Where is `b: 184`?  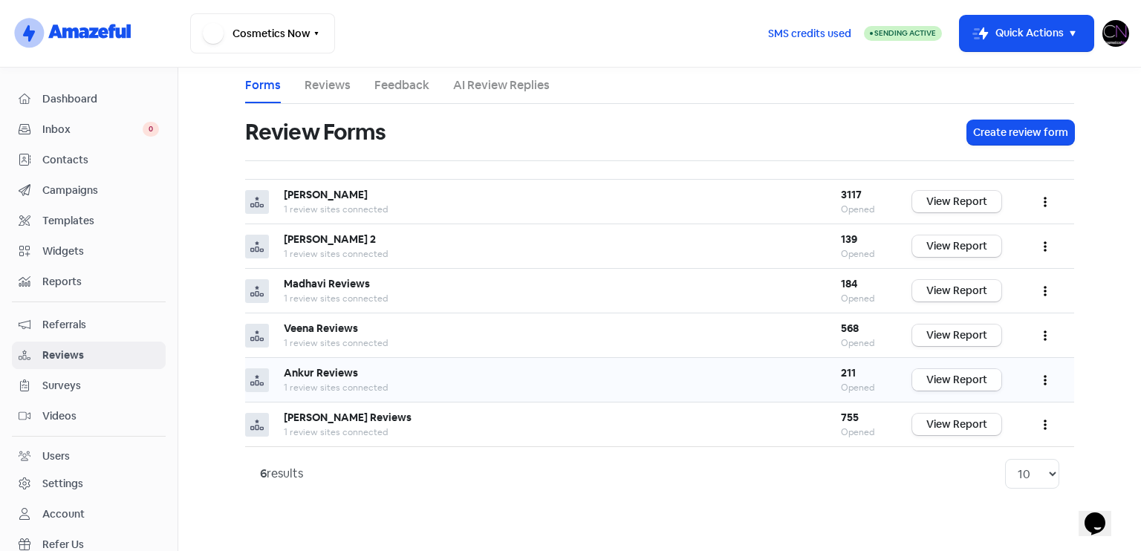
b: 184 is located at coordinates (849, 284).